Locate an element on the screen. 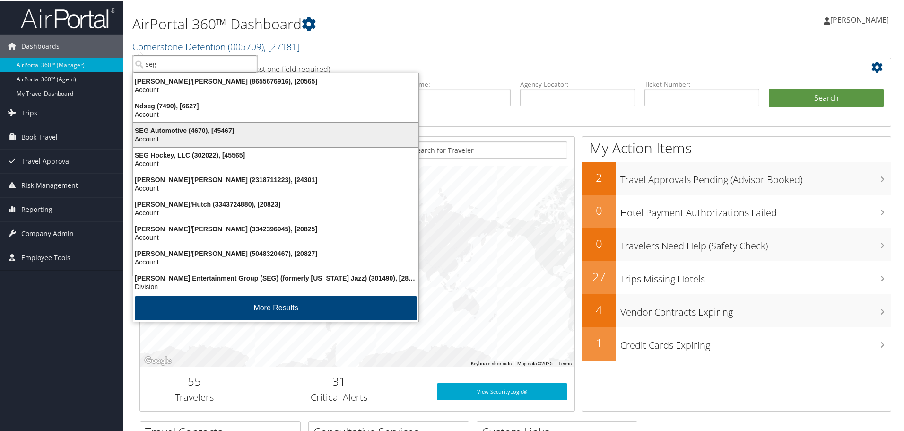 This screenshot has height=431, width=904. a: Terms (opens in new tab) is located at coordinates (565, 362).